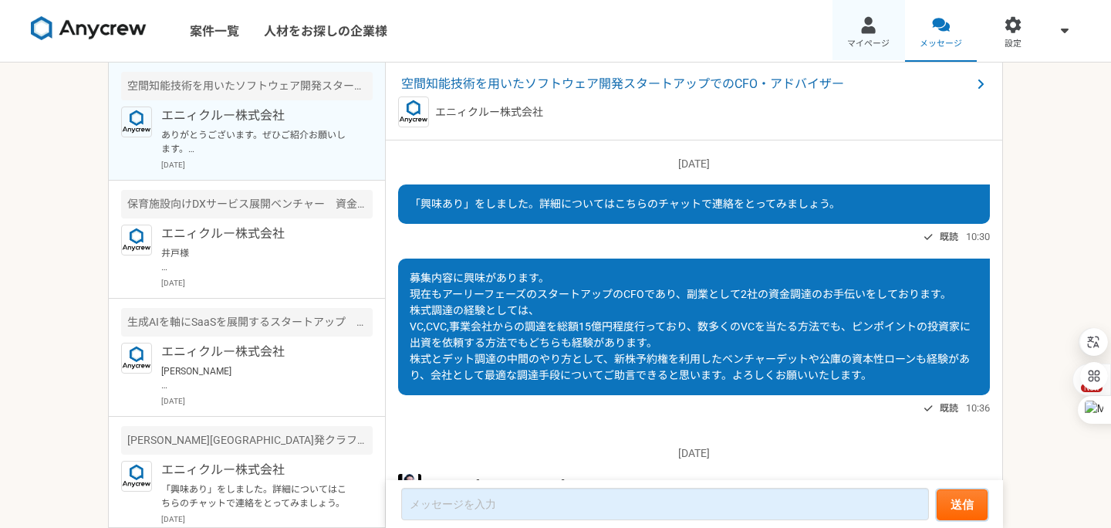 The image size is (1111, 528). I want to click on span: 10:30, so click(978, 236).